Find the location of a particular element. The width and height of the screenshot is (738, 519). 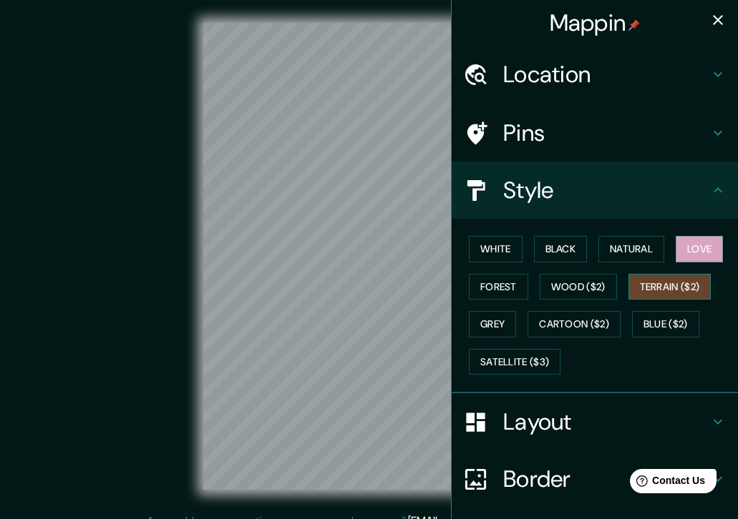

h4: Border is located at coordinates (606, 479).